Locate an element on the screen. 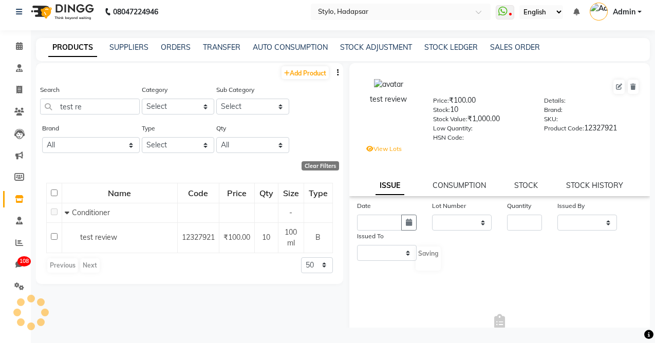  a: ISSUE is located at coordinates (390, 186).